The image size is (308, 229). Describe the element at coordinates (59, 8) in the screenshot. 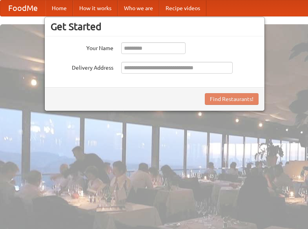

I see `a: Home` at that location.